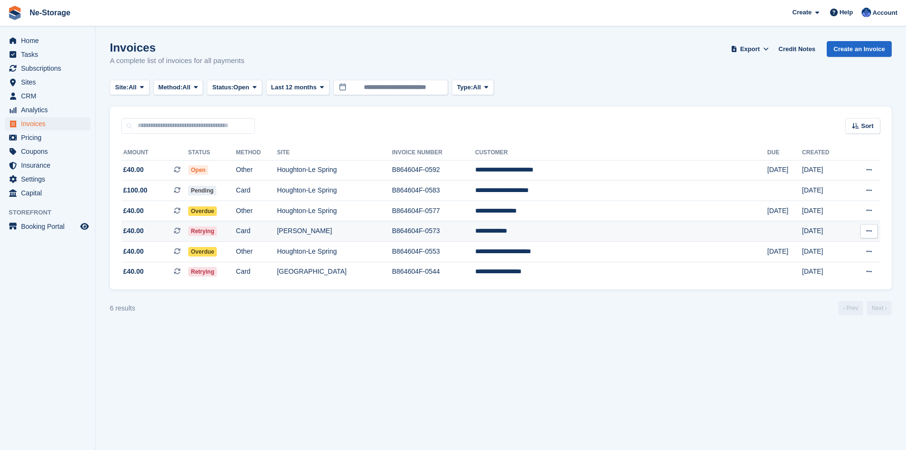 The height and width of the screenshot is (450, 906). I want to click on span: Export, so click(750, 49).